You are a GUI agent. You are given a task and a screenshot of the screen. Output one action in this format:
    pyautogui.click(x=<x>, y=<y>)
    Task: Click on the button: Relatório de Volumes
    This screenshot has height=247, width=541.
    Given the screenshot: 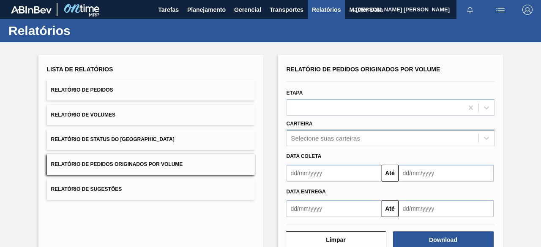 What is the action you would take?
    pyautogui.click(x=151, y=115)
    